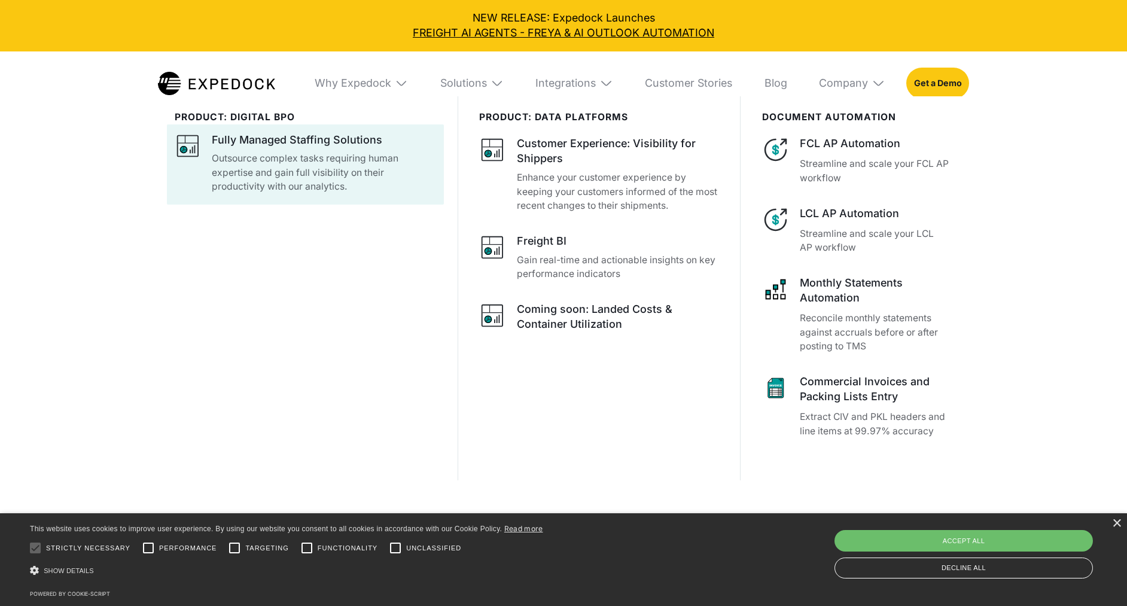 The height and width of the screenshot is (606, 1127). I want to click on a: Monthly Statements AutomationReconcile monthly statements against accruals before or after postin..., so click(857, 314).